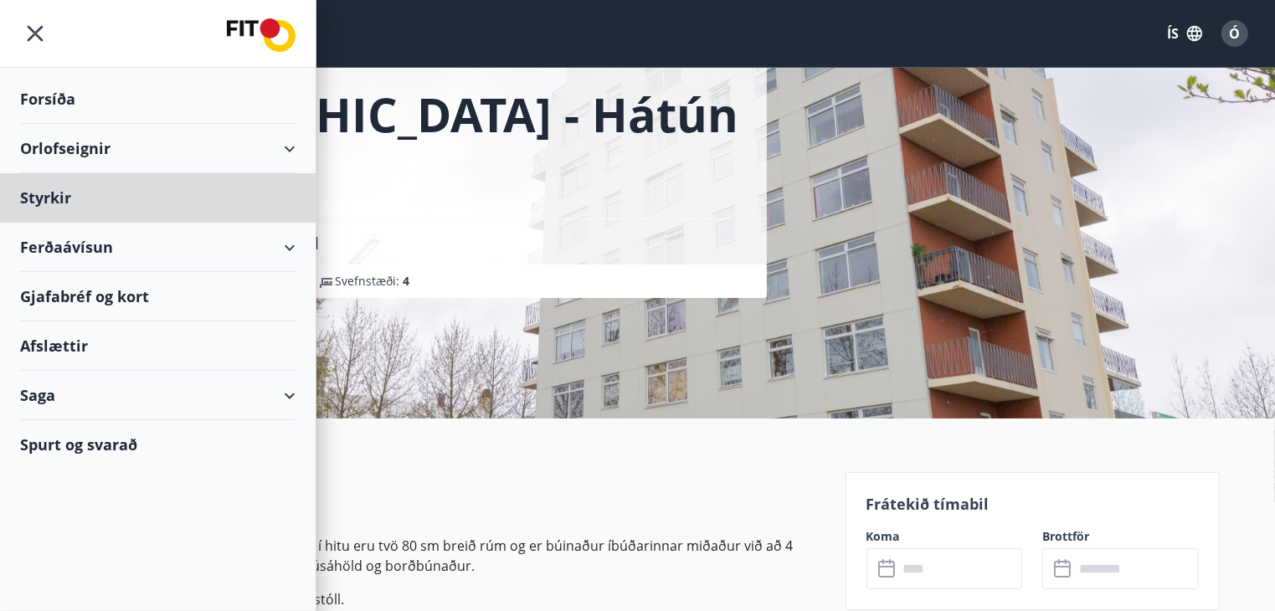 This screenshot has height=611, width=1275. I want to click on img: union_logo, so click(261, 35).